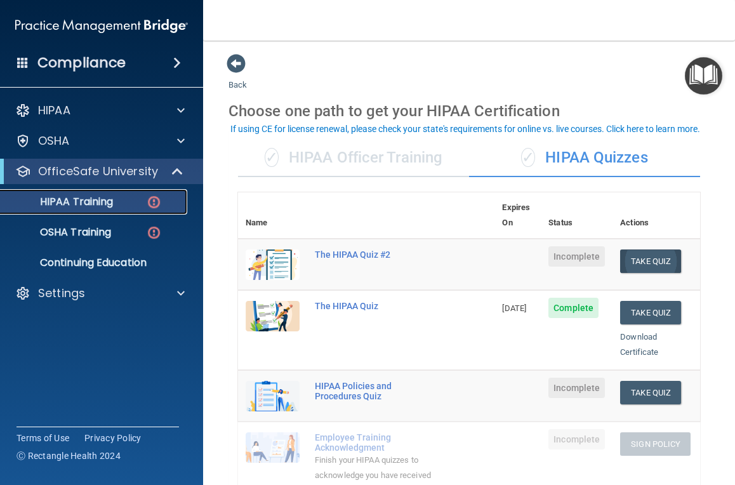  What do you see at coordinates (60, 202) in the screenshot?
I see `p: HIPAA Training` at bounding box center [60, 202].